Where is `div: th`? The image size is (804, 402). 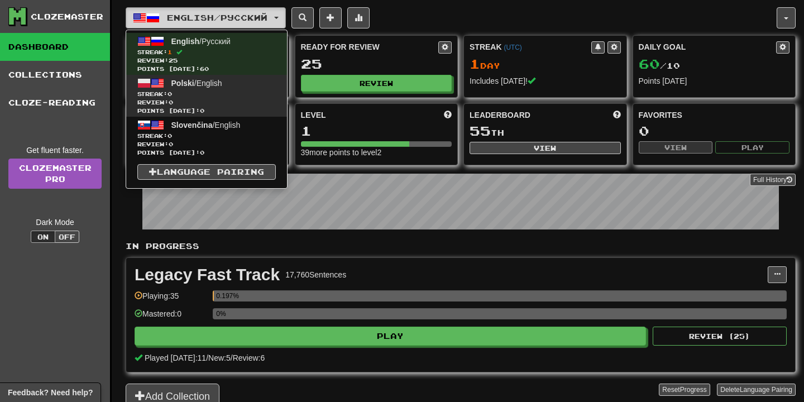 div: th is located at coordinates (545, 131).